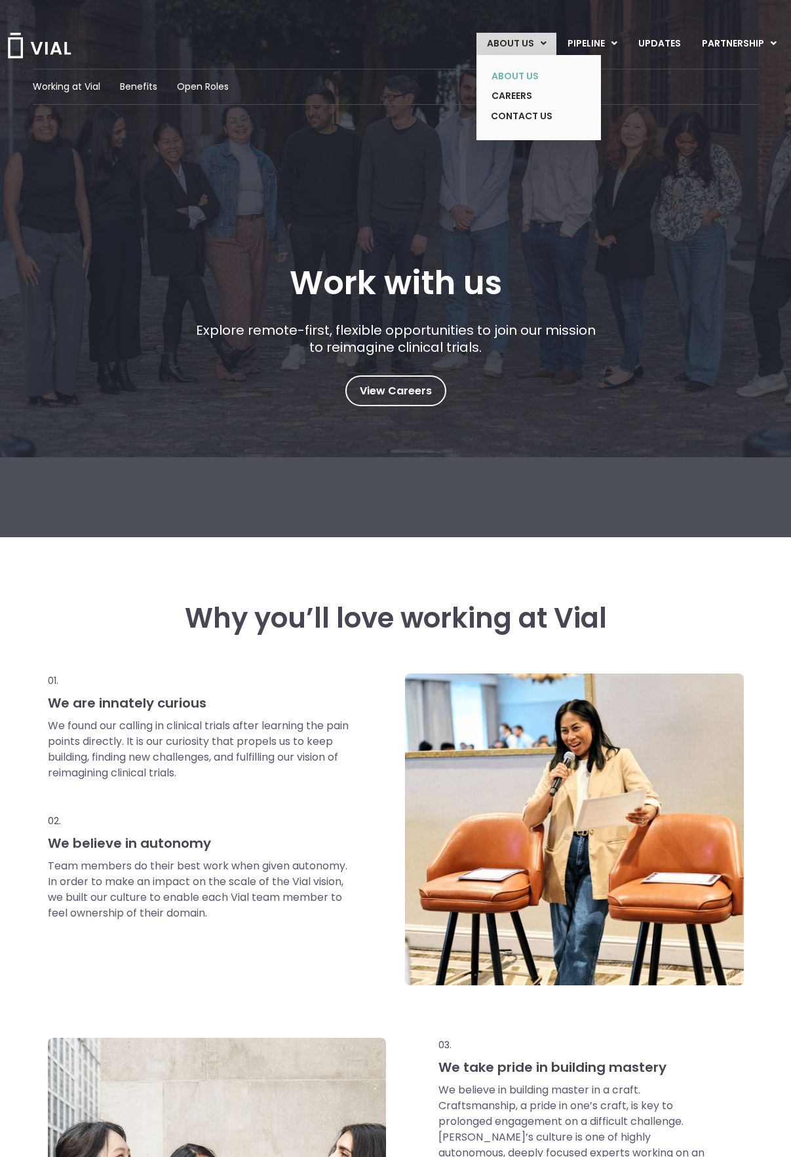 The height and width of the screenshot is (1157, 791). What do you see at coordinates (138, 86) in the screenshot?
I see `span: Benefits` at bounding box center [138, 86].